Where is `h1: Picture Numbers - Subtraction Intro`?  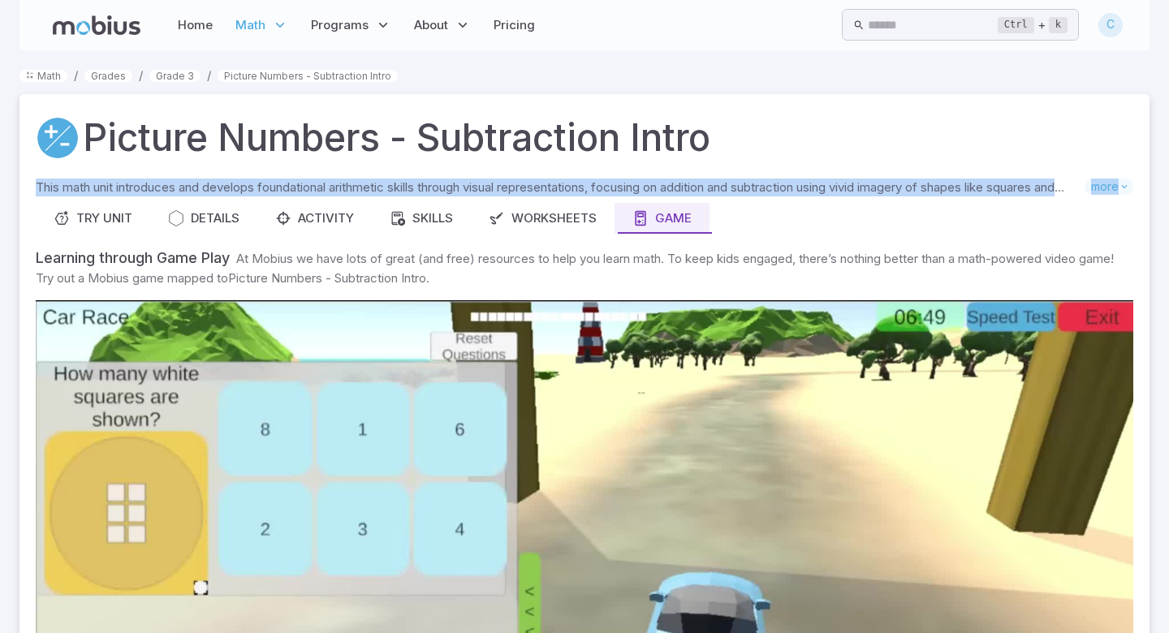
h1: Picture Numbers - Subtraction Intro is located at coordinates (396, 138).